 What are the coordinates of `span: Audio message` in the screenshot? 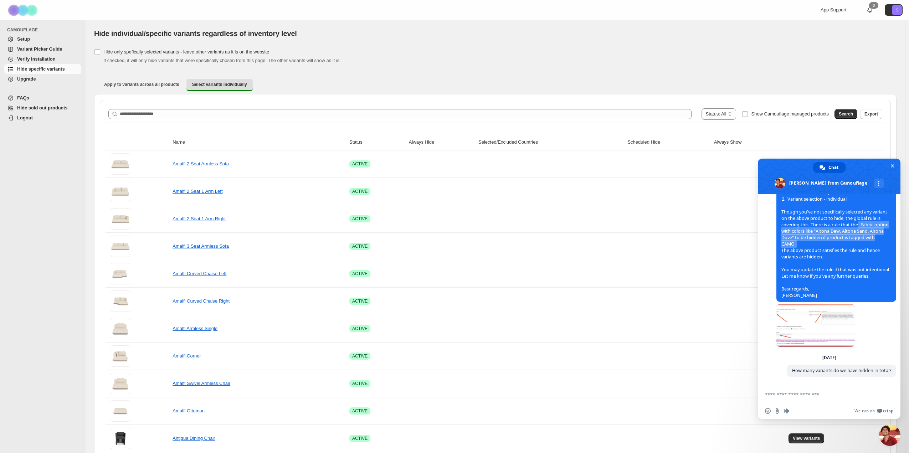 It's located at (786, 411).